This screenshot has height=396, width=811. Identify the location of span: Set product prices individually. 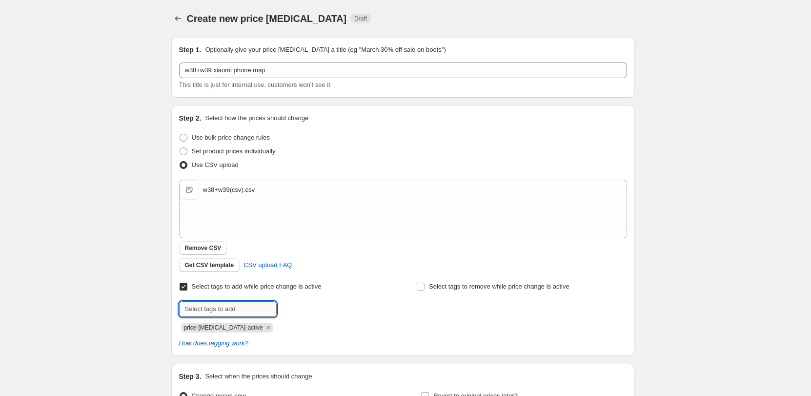
(234, 151).